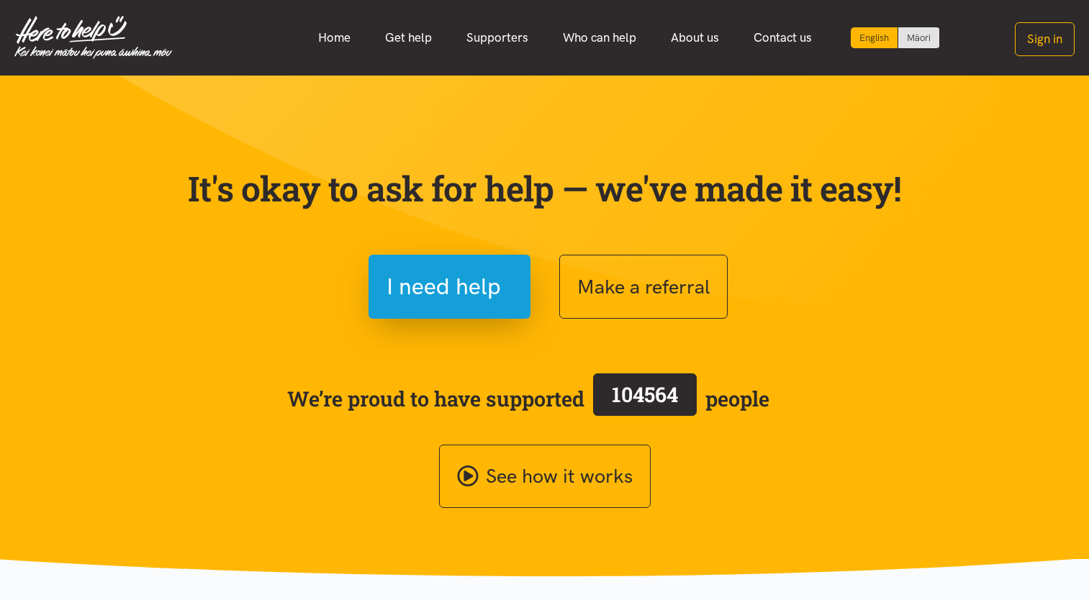 This screenshot has width=1089, height=600. I want to click on a: Contact us, so click(782, 37).